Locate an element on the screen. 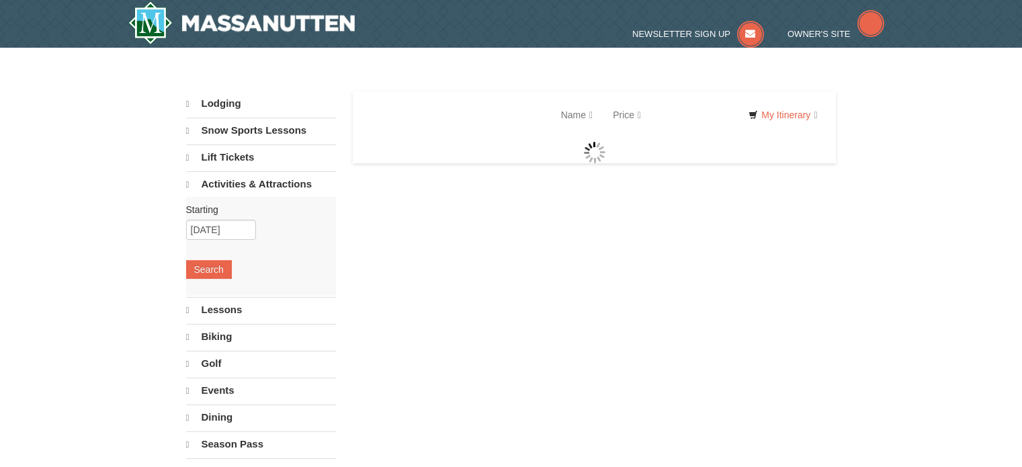 This screenshot has width=1022, height=467. a: Lessons is located at coordinates (261, 310).